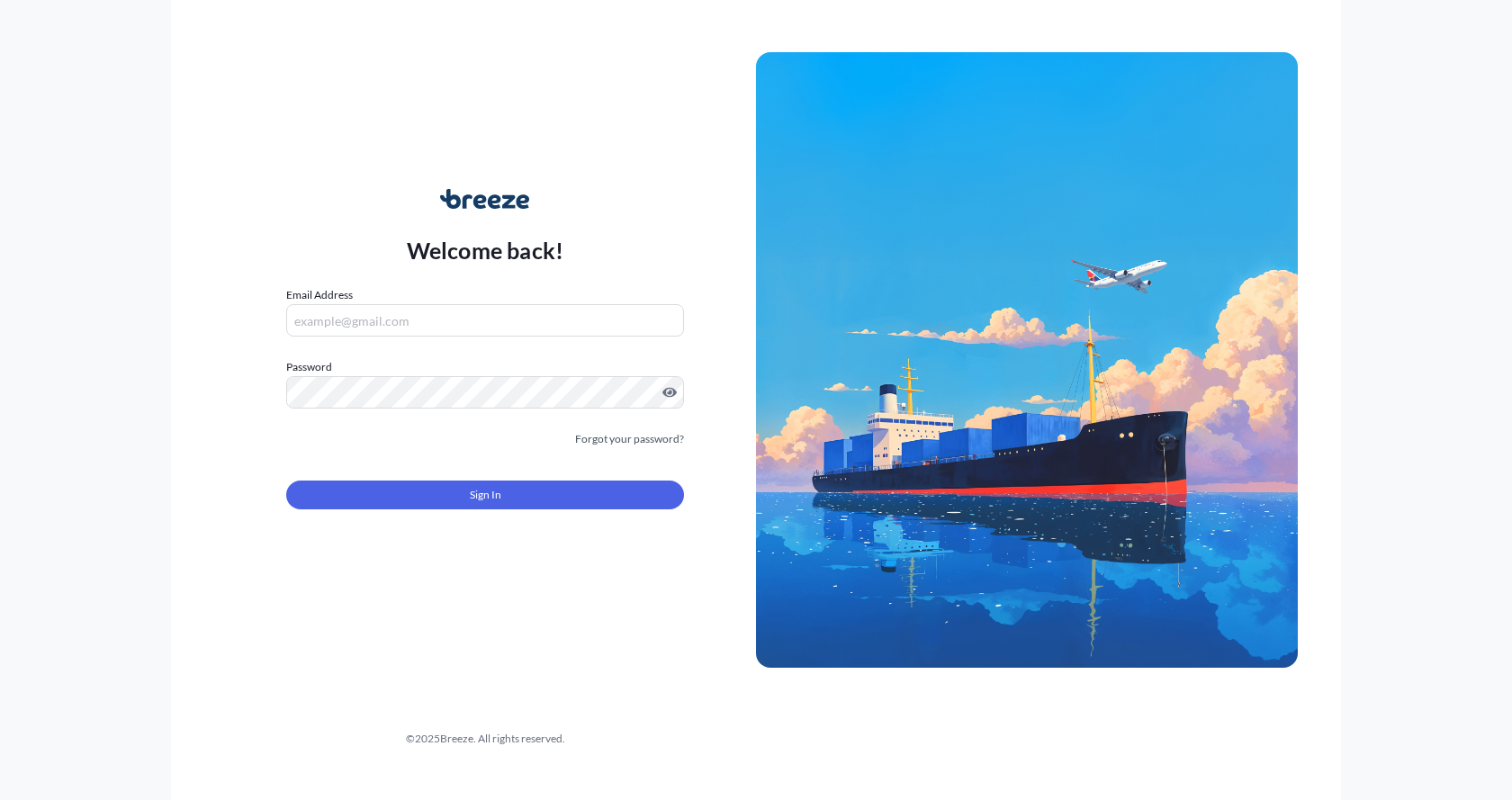 This screenshot has height=800, width=1512. I want to click on img: Ship illustration, so click(1027, 360).